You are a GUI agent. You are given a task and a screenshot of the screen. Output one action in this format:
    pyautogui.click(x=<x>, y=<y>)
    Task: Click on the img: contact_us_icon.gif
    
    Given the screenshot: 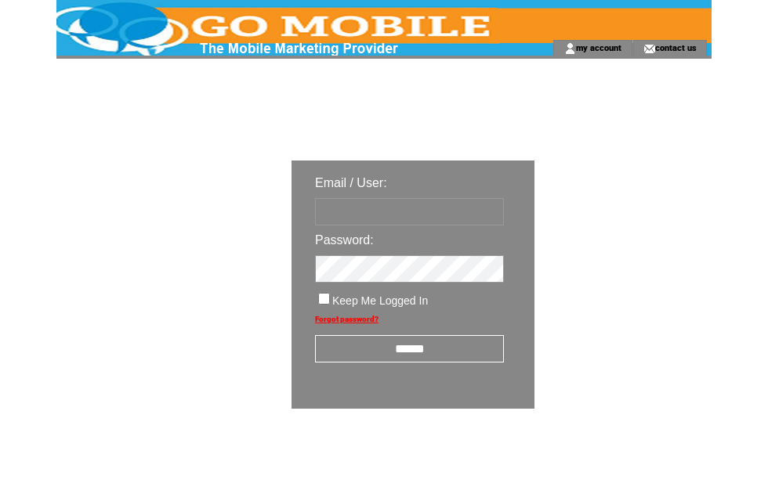 What is the action you would take?
    pyautogui.click(x=649, y=49)
    